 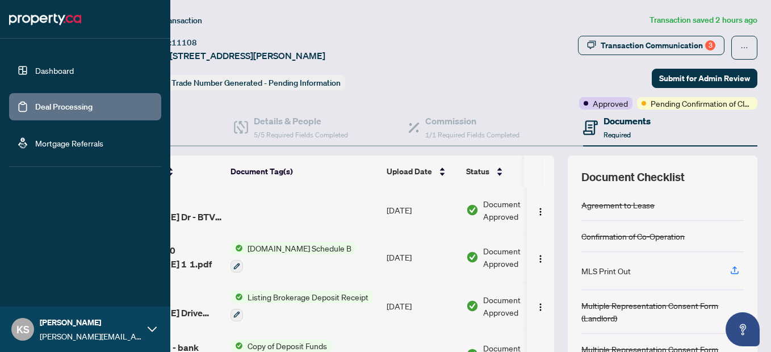 I want to click on button: Status IconListing Brokerage Deposit Receipt, so click(x=301, y=306).